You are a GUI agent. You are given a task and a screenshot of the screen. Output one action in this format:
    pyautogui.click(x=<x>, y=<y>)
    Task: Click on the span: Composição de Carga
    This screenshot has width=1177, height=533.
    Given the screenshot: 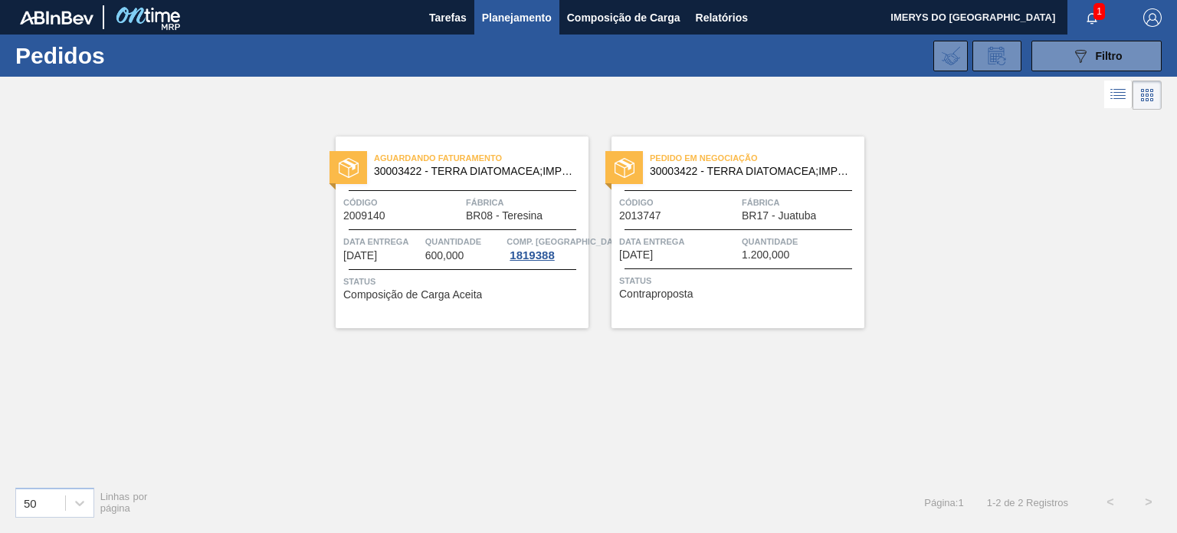 What is the action you would take?
    pyautogui.click(x=624, y=18)
    